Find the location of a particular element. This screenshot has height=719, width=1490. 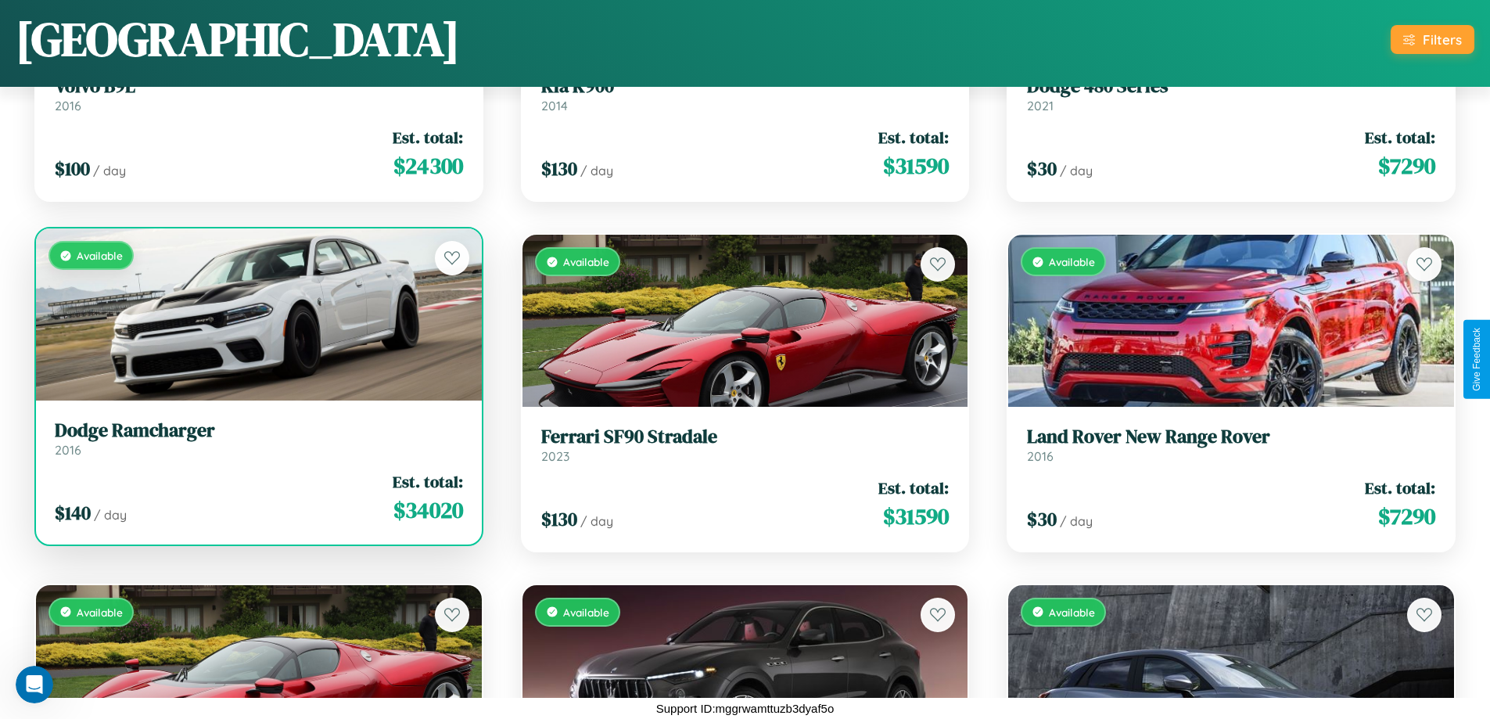

h3: Volvo B9L is located at coordinates (259, 86).